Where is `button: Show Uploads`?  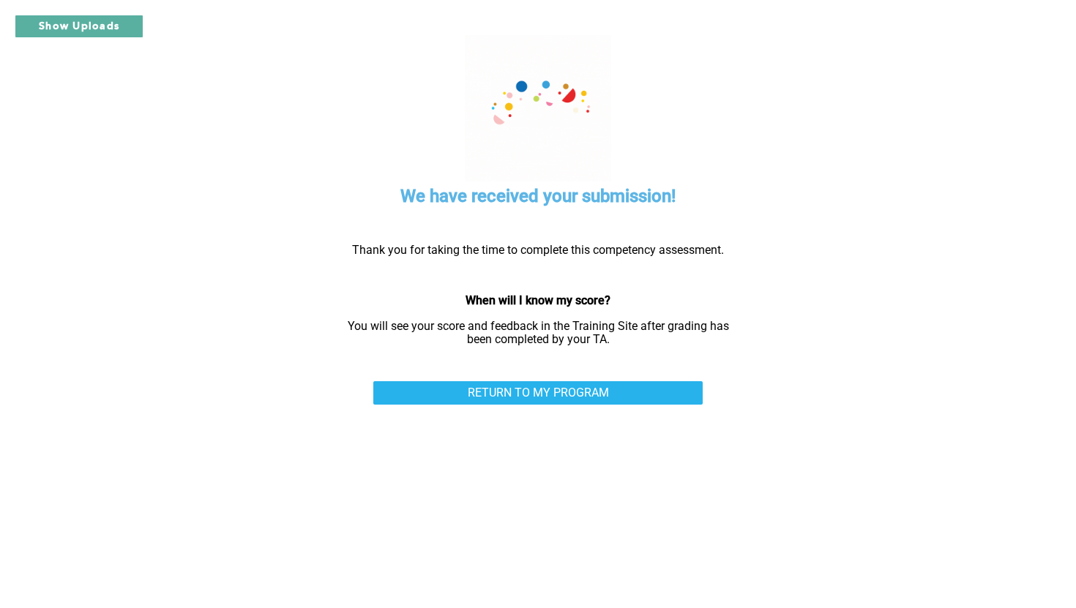
button: Show Uploads is located at coordinates (79, 26).